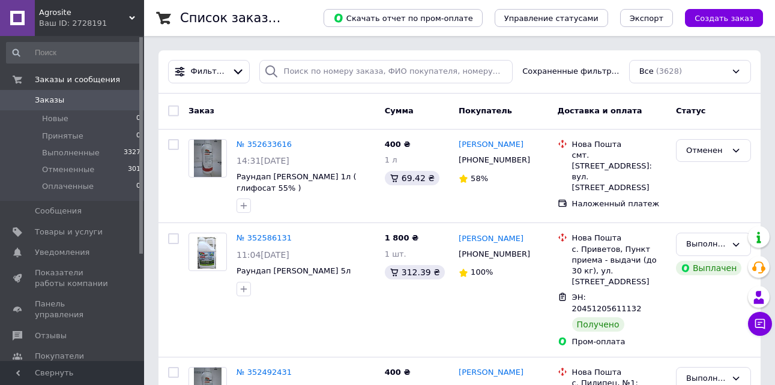 The image size is (775, 385). Describe the element at coordinates (386, 71) in the screenshot. I see `input: Поиск по номеру заказа, ФИО покупателя, номеру телефона, Email, номеру накладной` at that location.